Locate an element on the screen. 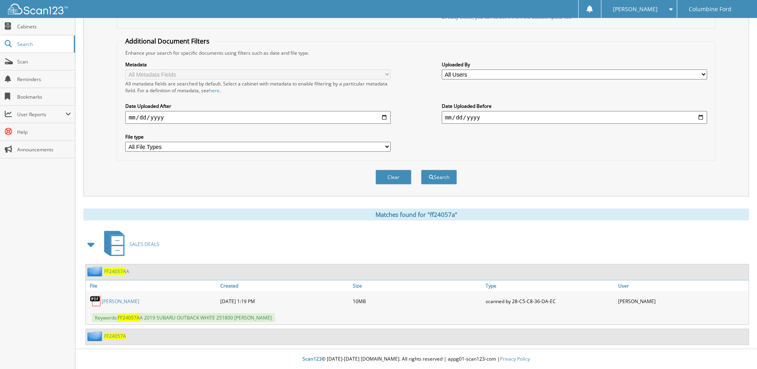  span: Scan is located at coordinates (44, 61).